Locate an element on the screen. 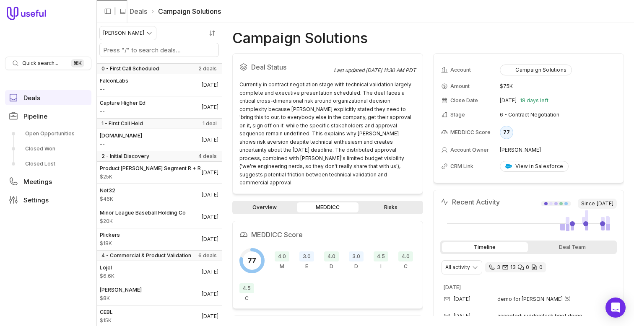 Image resolution: width=634 pixels, height=326 pixels. input: Search deals by name is located at coordinates (159, 50).